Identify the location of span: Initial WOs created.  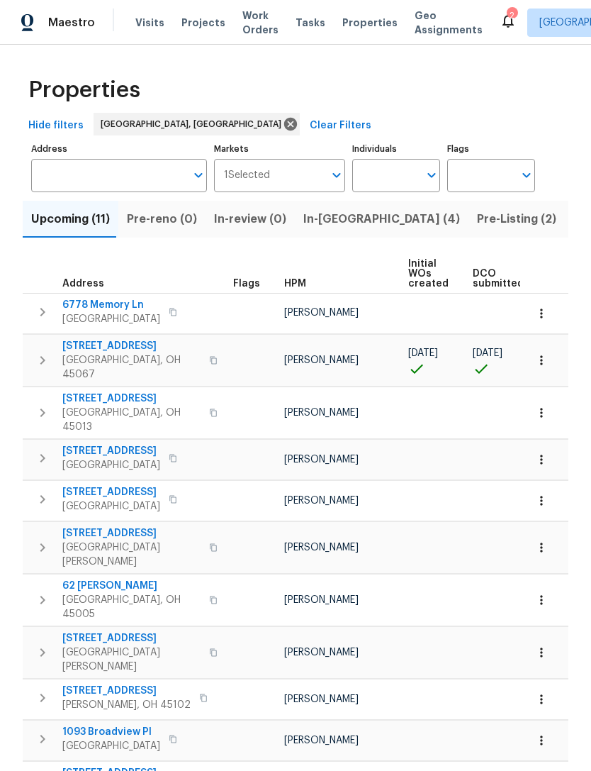
(428, 274).